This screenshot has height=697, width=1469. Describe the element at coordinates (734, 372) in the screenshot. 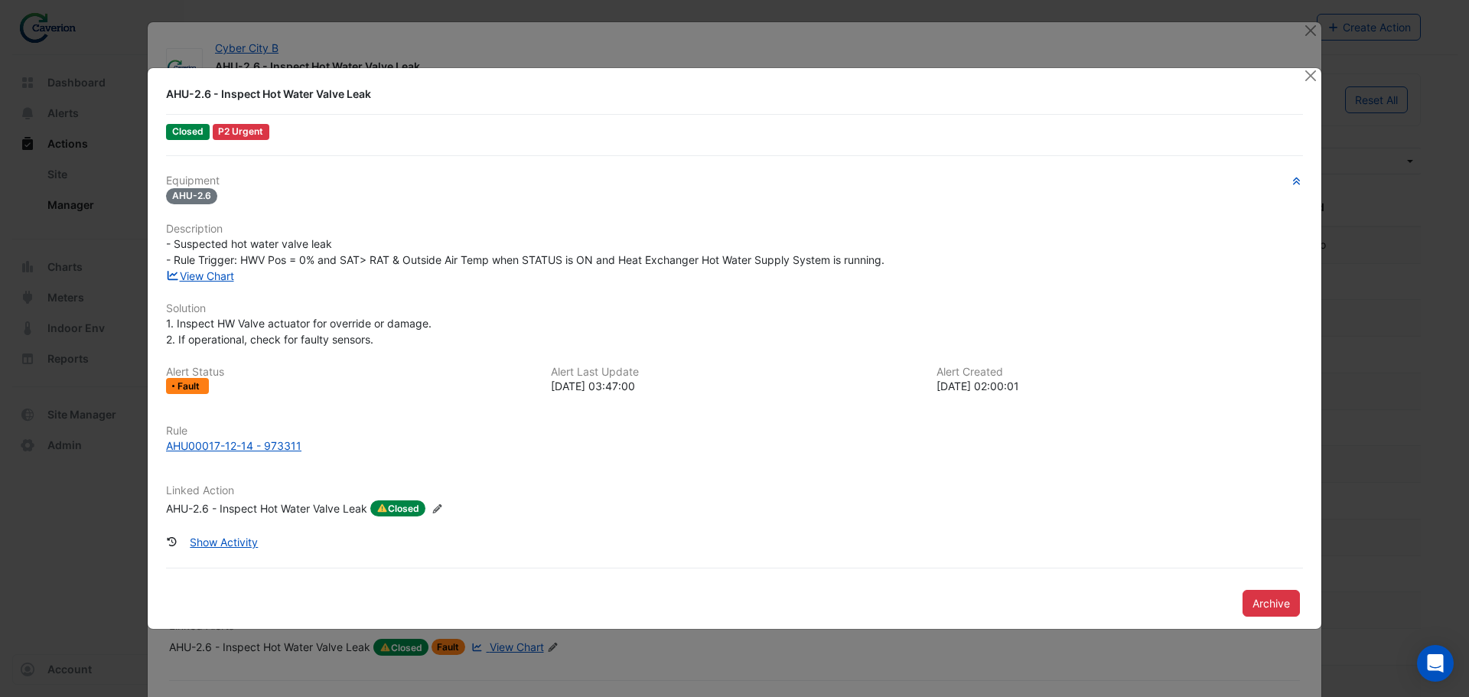

I see `h6: Alert Last Update` at that location.